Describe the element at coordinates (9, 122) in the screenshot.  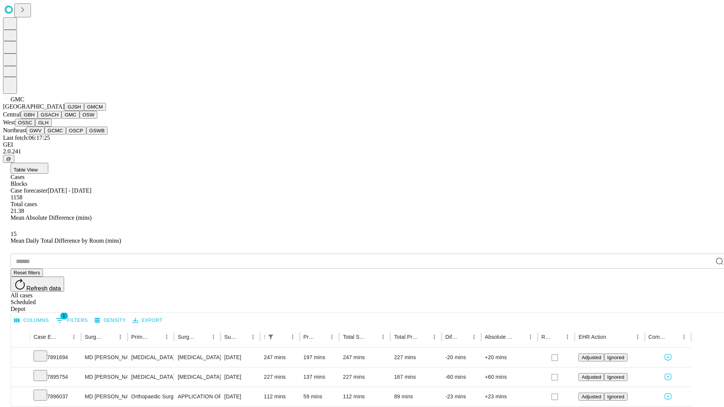
I see `span: West` at that location.